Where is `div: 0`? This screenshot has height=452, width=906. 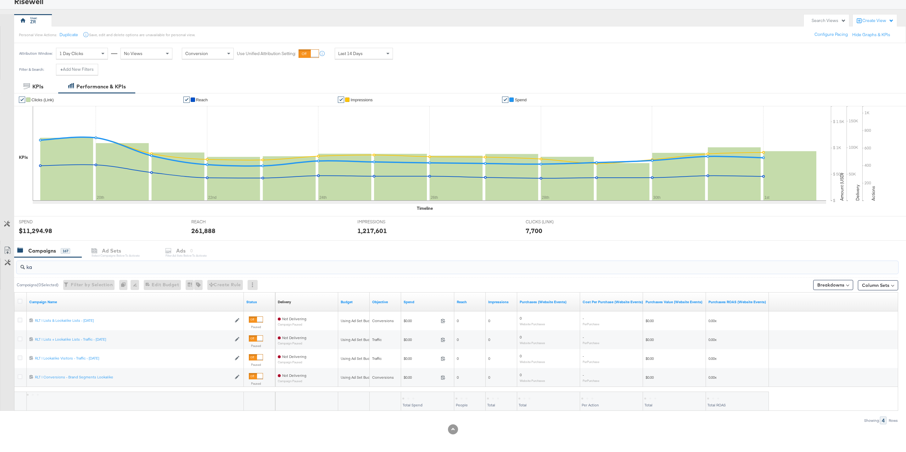
div: 0 is located at coordinates (125, 285).